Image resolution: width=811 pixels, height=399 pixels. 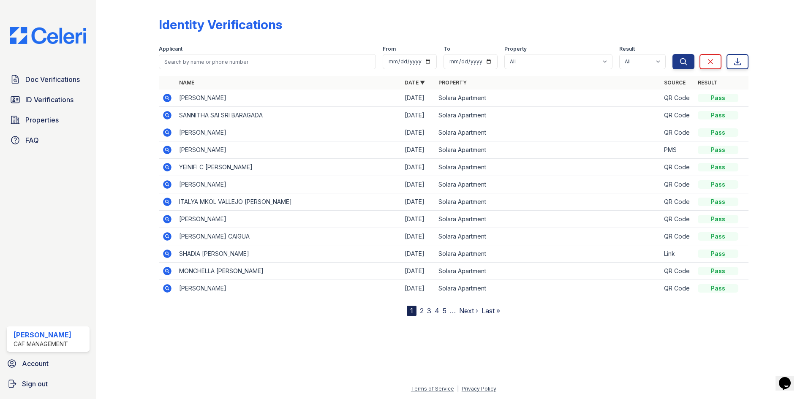 What do you see at coordinates (49, 100) in the screenshot?
I see `span: ID Verifications` at bounding box center [49, 100].